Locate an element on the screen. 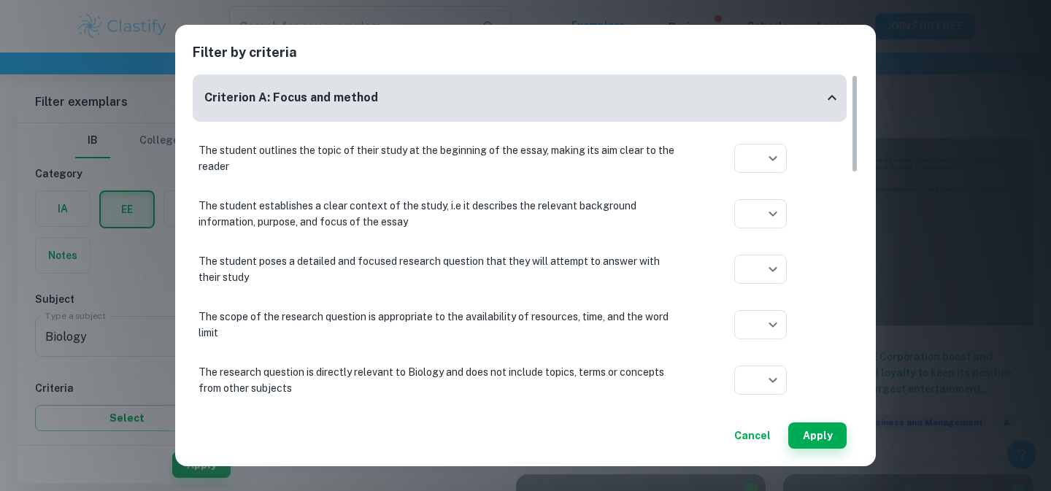  p: The scope of the research question is appropriate to the availability of resources, time, and the... is located at coordinates (439, 325).